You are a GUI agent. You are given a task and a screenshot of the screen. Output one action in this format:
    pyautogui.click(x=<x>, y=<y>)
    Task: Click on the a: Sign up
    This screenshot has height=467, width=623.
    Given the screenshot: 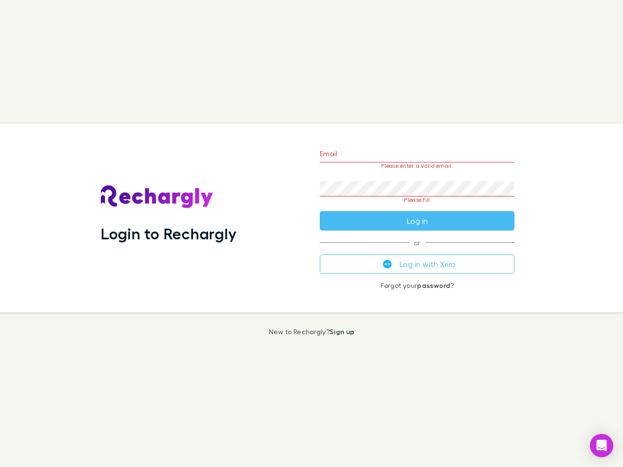 What is the action you would take?
    pyautogui.click(x=342, y=332)
    